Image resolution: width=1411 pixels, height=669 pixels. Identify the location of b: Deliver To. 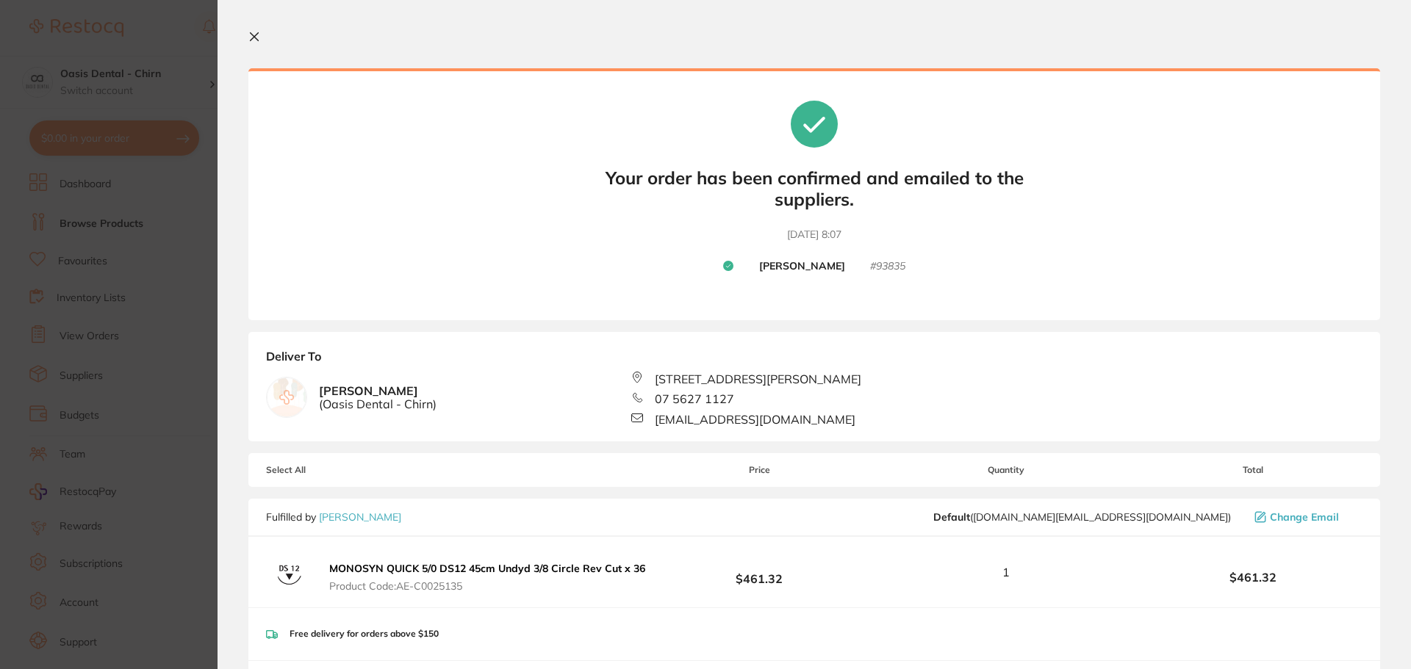
(814, 361).